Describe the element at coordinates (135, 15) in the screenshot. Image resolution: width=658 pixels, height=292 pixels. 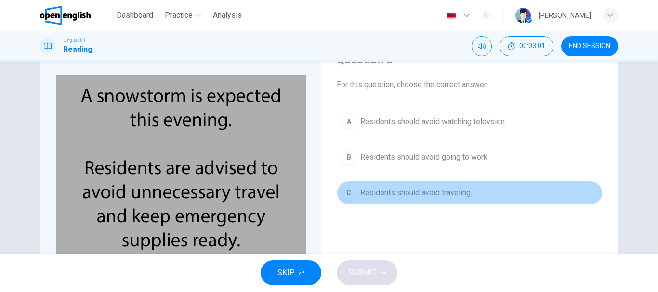
I see `button: Dashboard` at that location.